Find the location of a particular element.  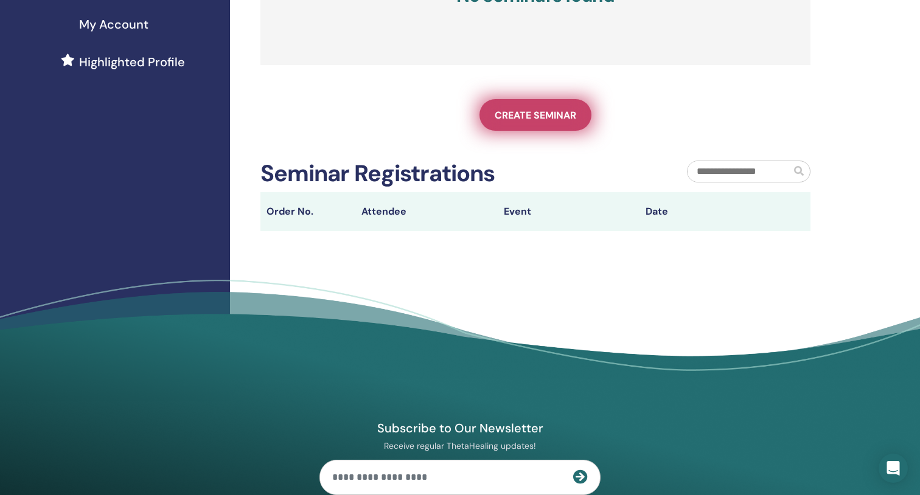

span: Create seminar is located at coordinates (535, 115).